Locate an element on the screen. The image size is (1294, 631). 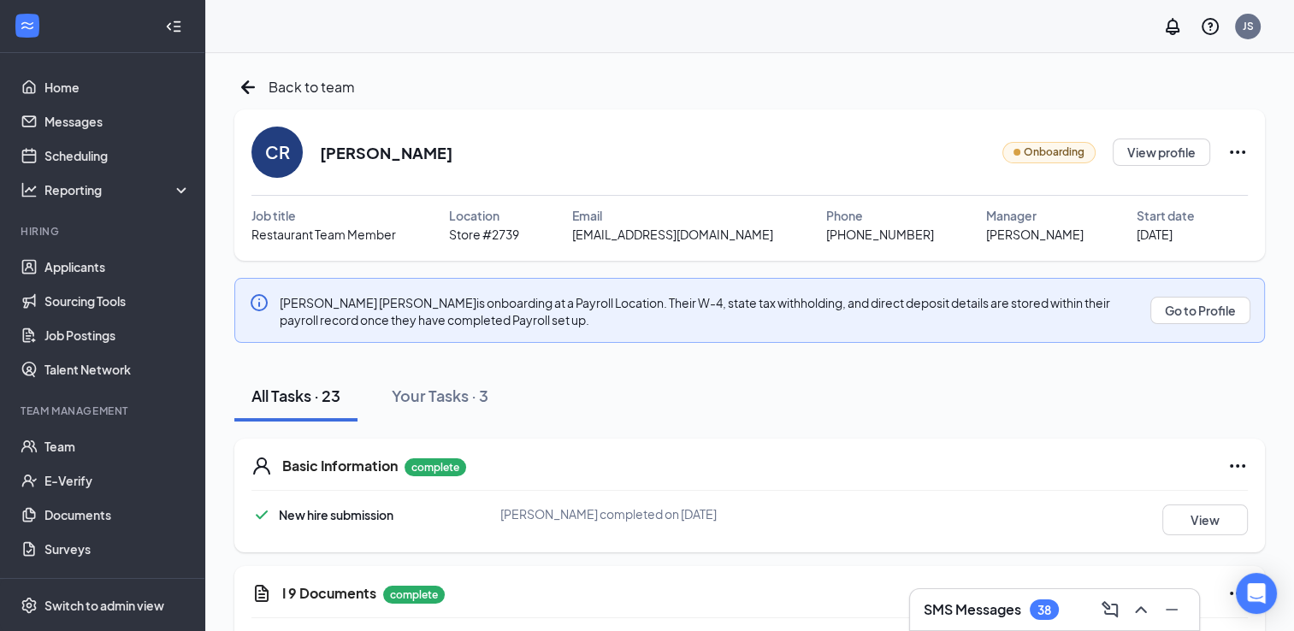
svg: ChevronUp is located at coordinates (1141, 610).